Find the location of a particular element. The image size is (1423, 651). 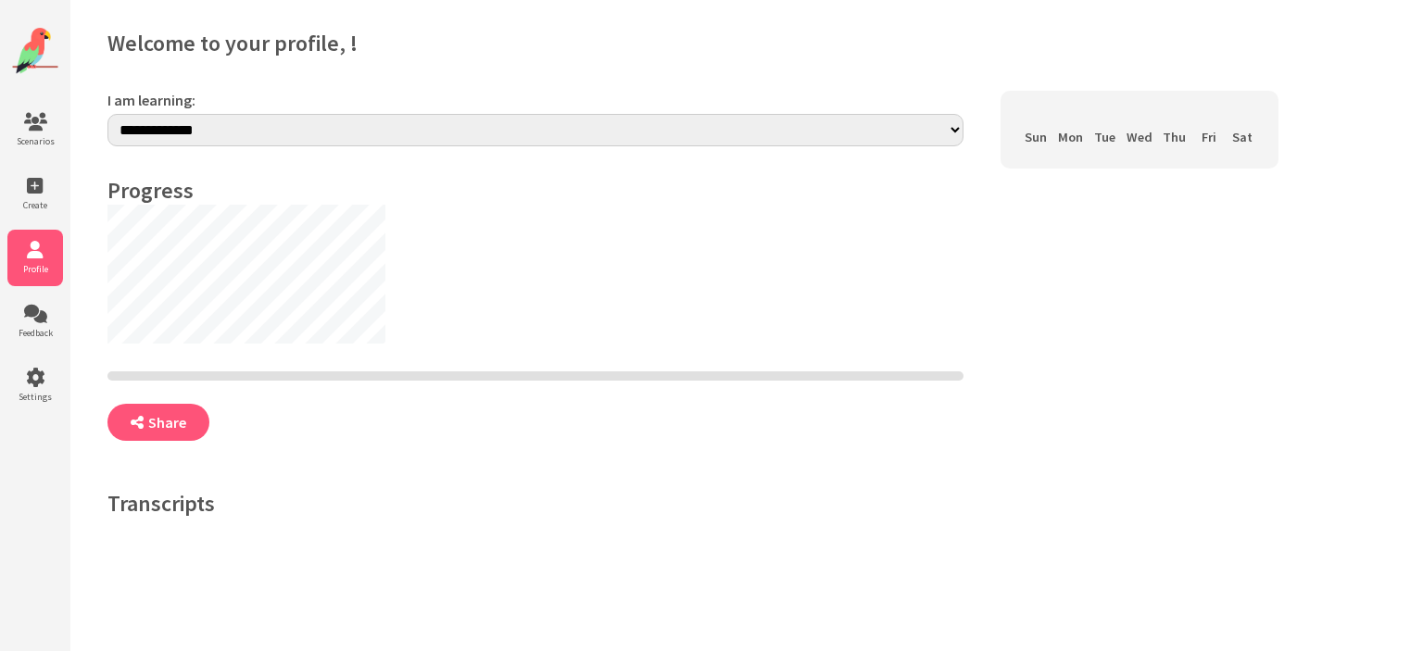

span: Create is located at coordinates (35, 205).